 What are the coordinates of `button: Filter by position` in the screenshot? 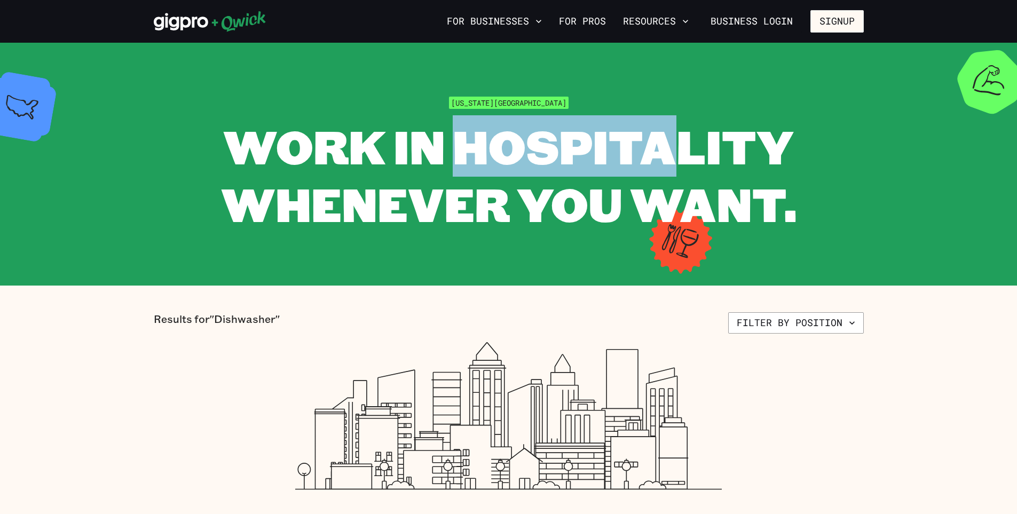 It's located at (796, 323).